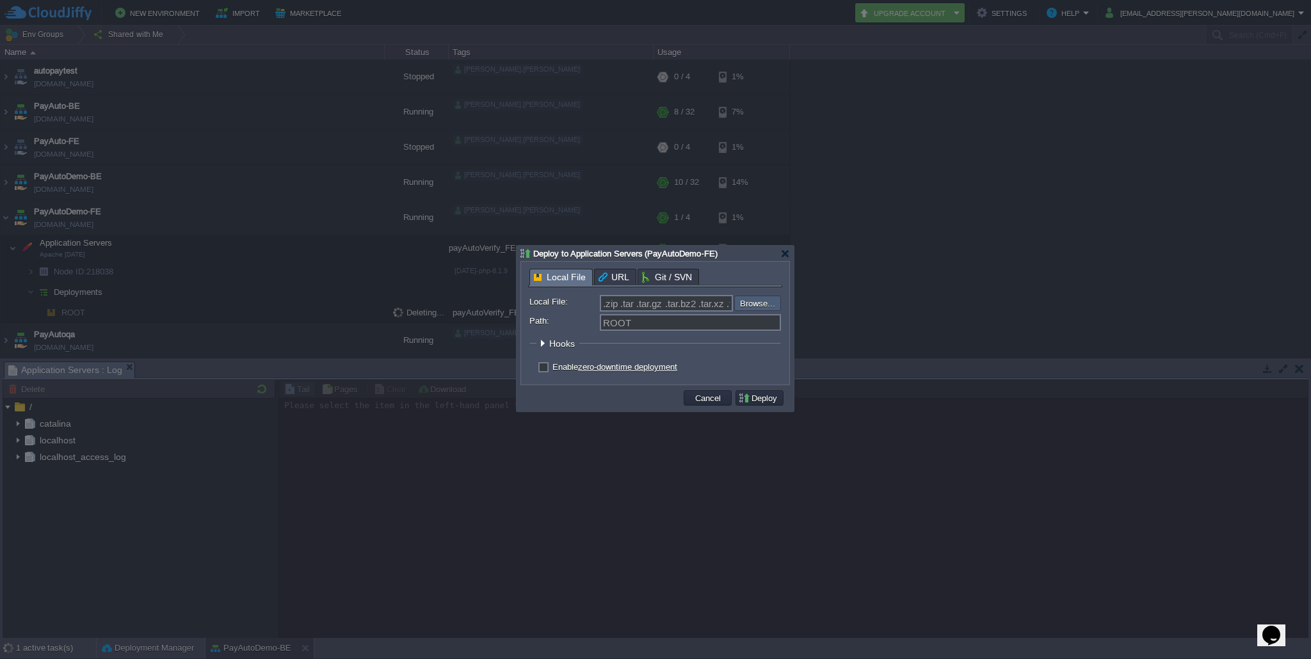 This screenshot has width=1311, height=659. I want to click on span: URL, so click(614, 277).